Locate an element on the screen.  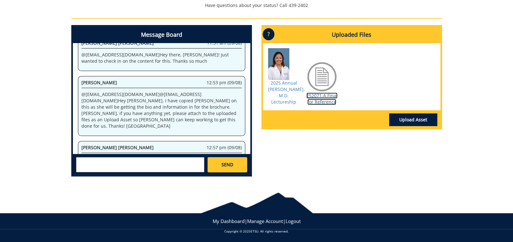
h4: Uploaded Files is located at coordinates (352, 35).